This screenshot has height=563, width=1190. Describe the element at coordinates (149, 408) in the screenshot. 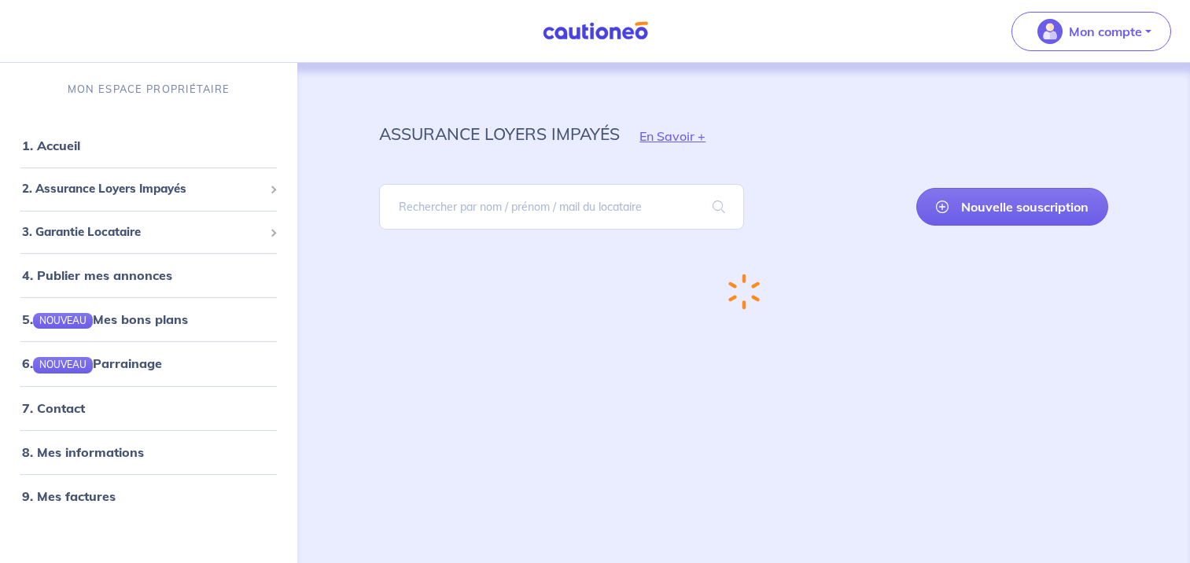

I see `div: 7. Contact` at that location.